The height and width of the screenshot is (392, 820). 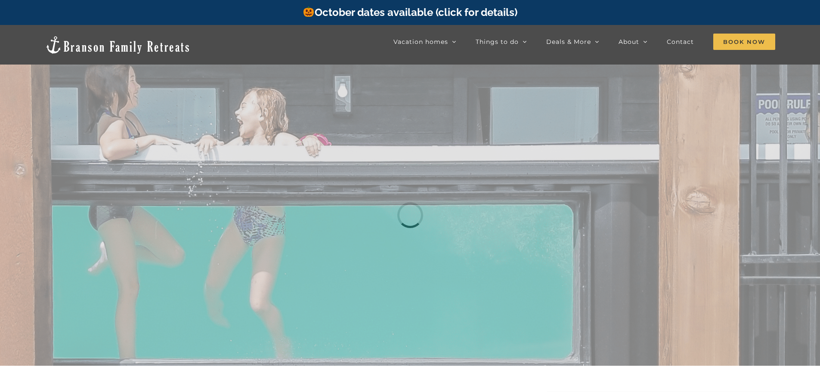 What do you see at coordinates (680, 42) in the screenshot?
I see `a: Contact` at bounding box center [680, 42].